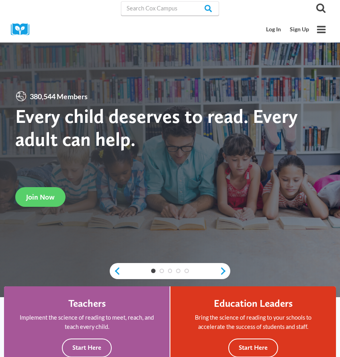  Describe the element at coordinates (23, 29) in the screenshot. I see `img: Cox Campus` at that location.